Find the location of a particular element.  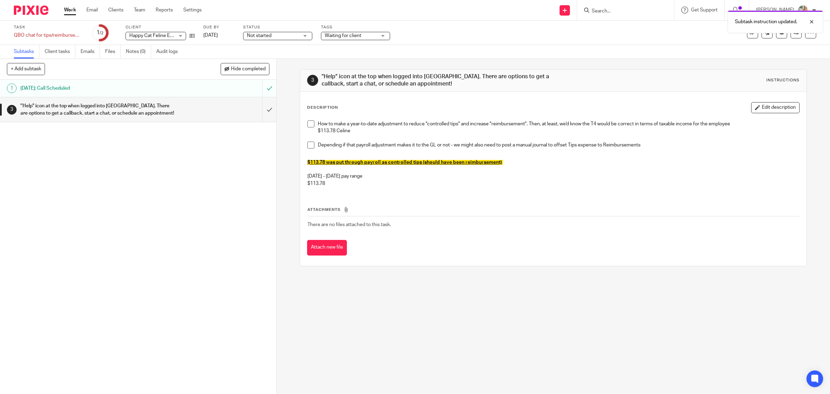

span: There are no files attached to this task. is located at coordinates (349, 224).